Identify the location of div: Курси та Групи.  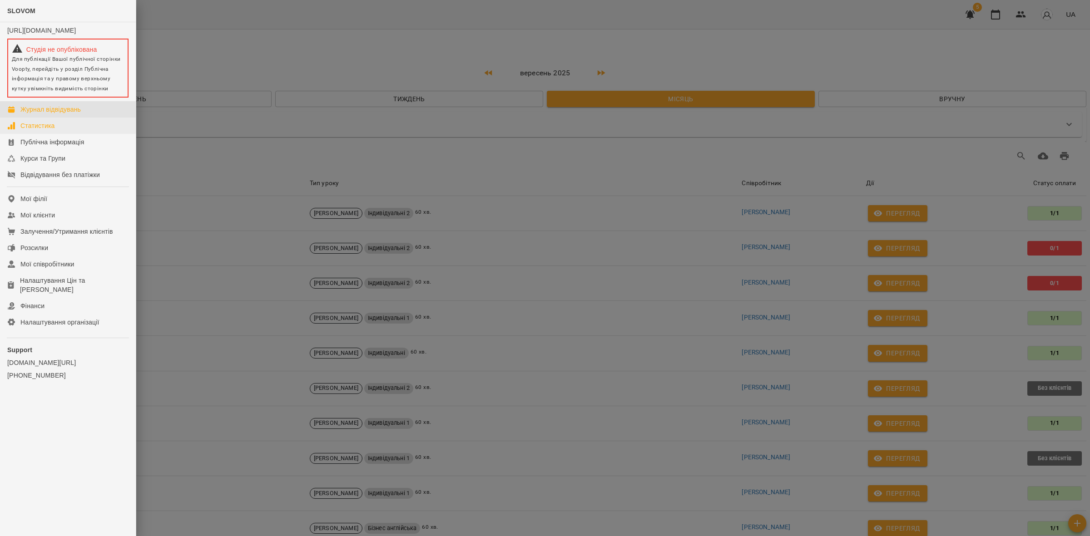
(43, 159).